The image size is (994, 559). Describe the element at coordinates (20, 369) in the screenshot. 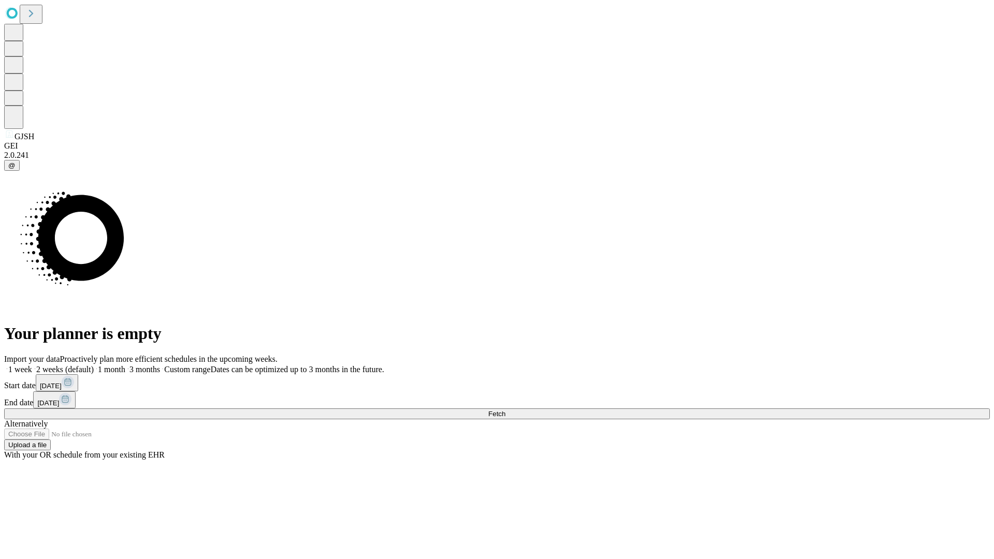

I see `span: 1 week` at that location.